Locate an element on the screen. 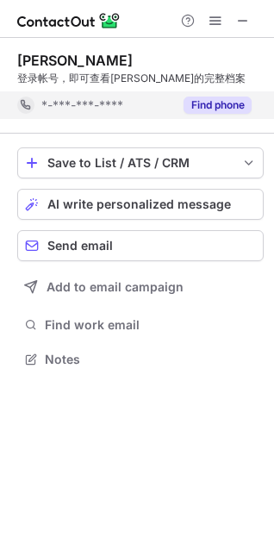  button: Send email is located at coordinates (141, 246).